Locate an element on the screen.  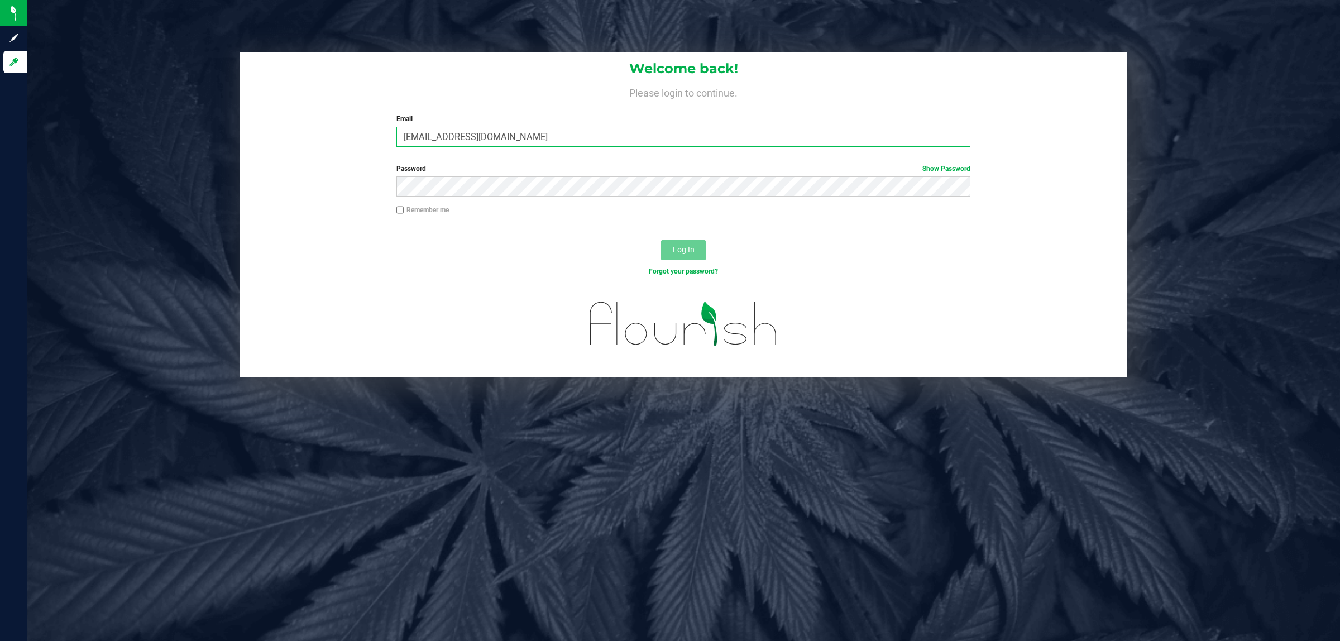
span: Log In is located at coordinates (683, 250).